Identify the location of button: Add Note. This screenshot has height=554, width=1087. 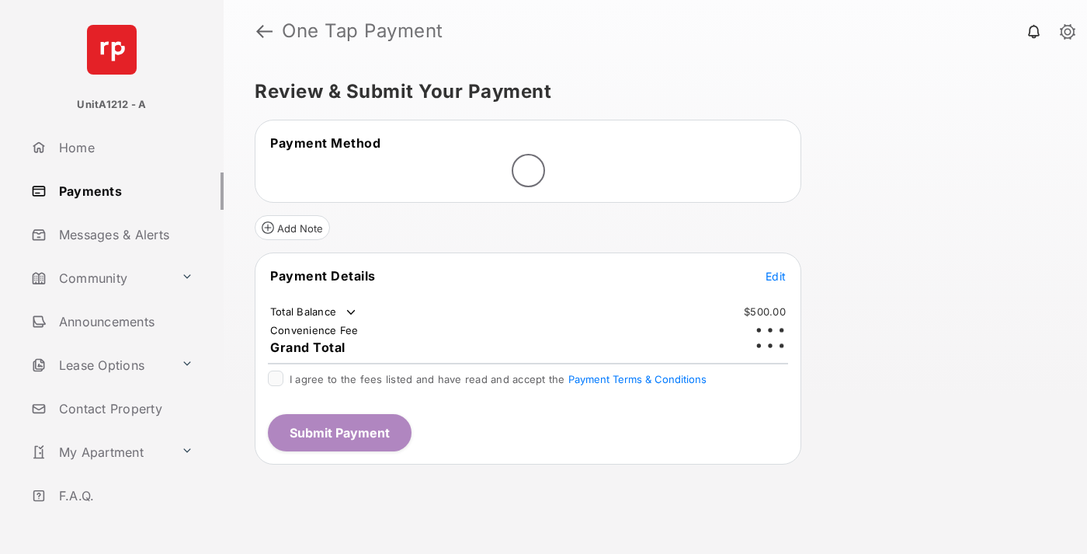
(292, 228).